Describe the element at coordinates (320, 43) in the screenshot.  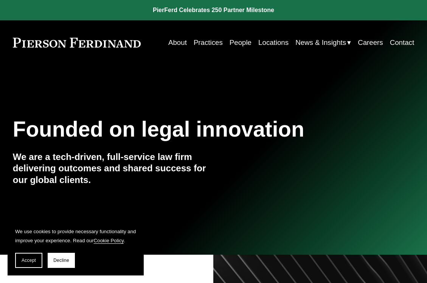
I see `span: News & Insights` at that location.